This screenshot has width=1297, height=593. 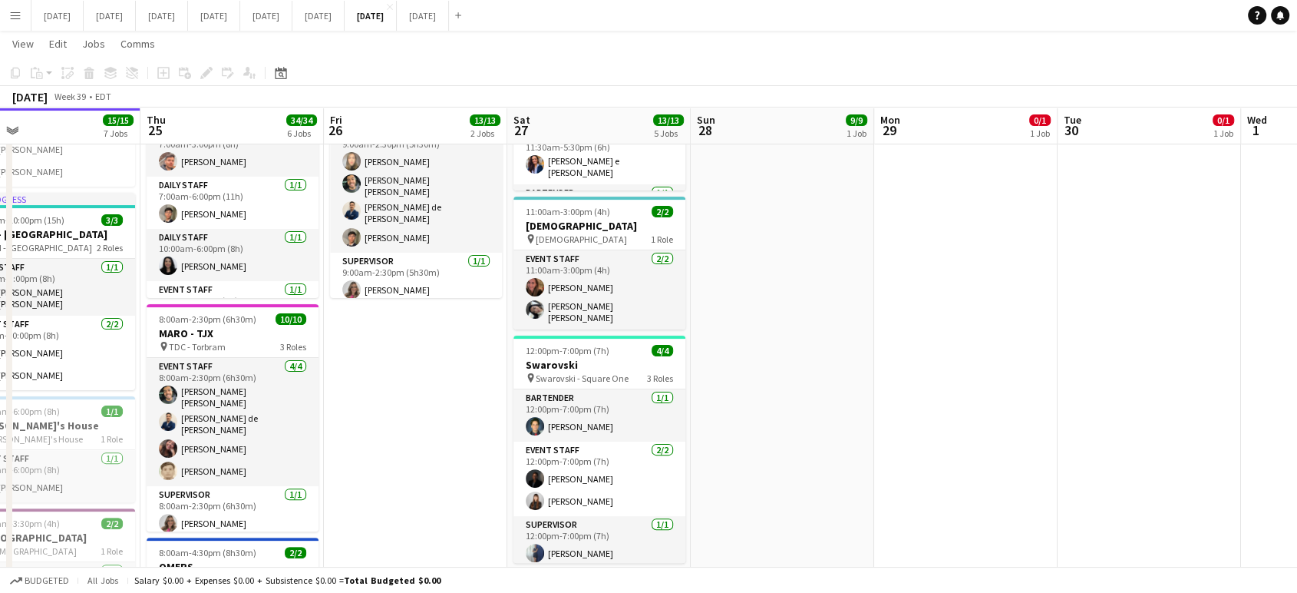 I want to click on div: Salary $0.00 + Expenses $0.00 + Subsistence $0.00 =, so click(x=287, y=580).